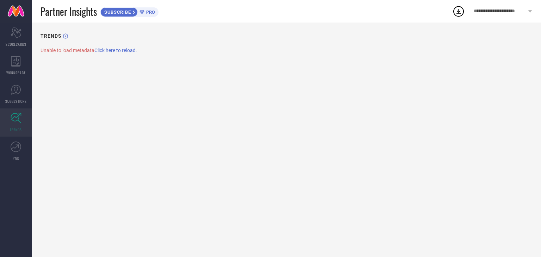 The width and height of the screenshot is (541, 257). I want to click on span: TRENDS, so click(16, 130).